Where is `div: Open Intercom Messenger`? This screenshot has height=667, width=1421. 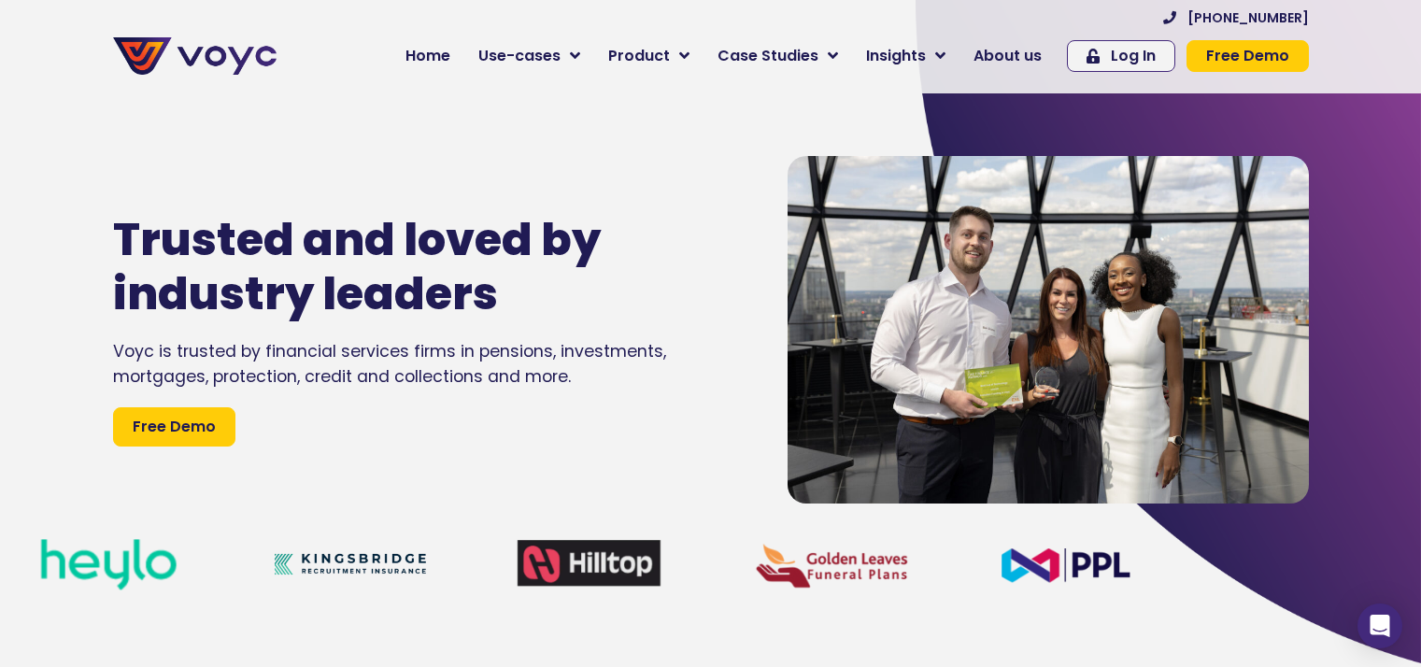
div: Open Intercom Messenger is located at coordinates (1380, 626).